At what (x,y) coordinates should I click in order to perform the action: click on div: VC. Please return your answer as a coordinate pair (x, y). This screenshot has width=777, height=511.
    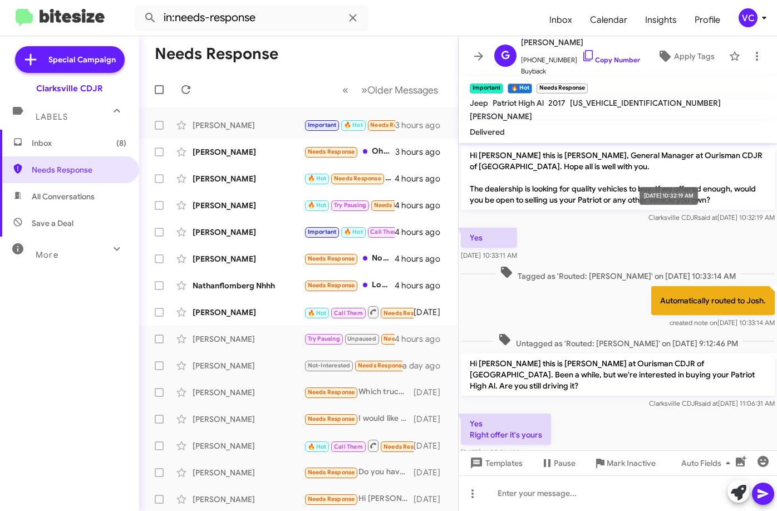
    Looking at the image, I should click on (748, 18).